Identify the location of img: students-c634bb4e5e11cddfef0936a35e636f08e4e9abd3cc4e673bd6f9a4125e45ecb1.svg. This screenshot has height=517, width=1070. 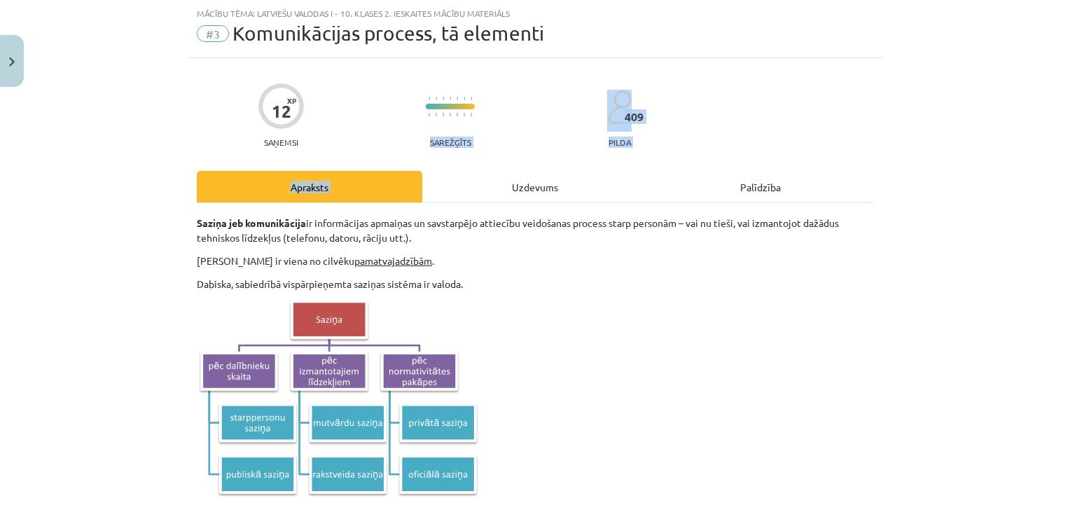
(619, 107).